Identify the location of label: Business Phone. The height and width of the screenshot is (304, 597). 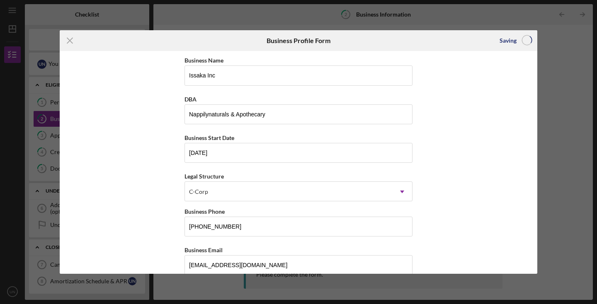
(204, 211).